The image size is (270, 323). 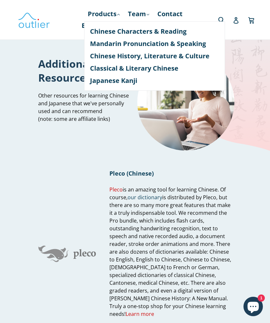 What do you see at coordinates (84, 71) in the screenshot?
I see `h1: Additional Resources` at bounding box center [84, 71].